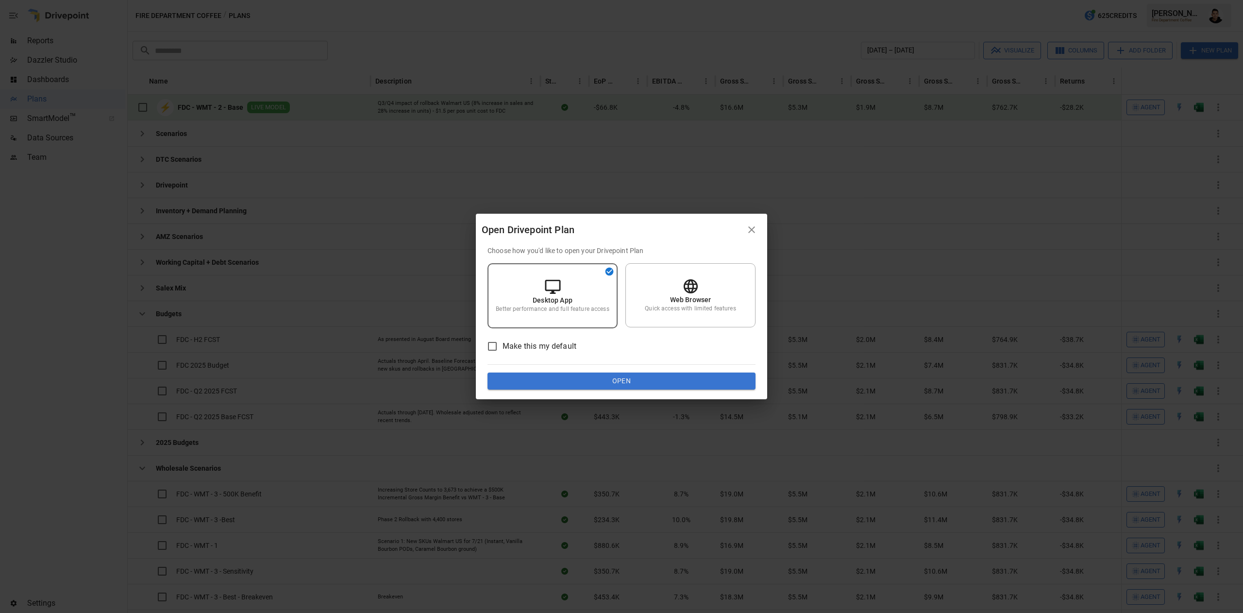 This screenshot has height=613, width=1243. What do you see at coordinates (553, 300) in the screenshot?
I see `p: Desktop App` at bounding box center [553, 300].